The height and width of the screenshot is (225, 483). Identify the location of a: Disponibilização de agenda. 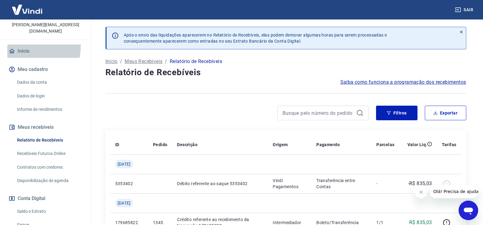
(49, 181).